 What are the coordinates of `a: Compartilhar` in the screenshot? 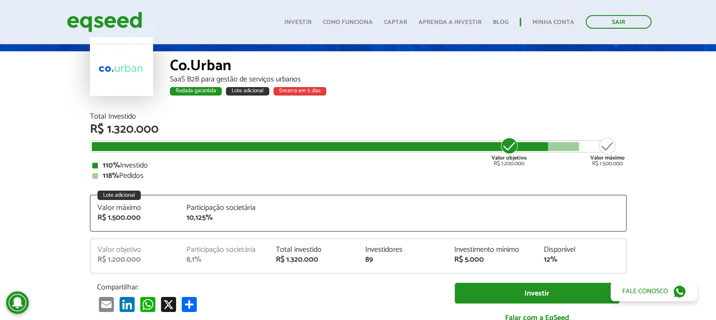 It's located at (189, 304).